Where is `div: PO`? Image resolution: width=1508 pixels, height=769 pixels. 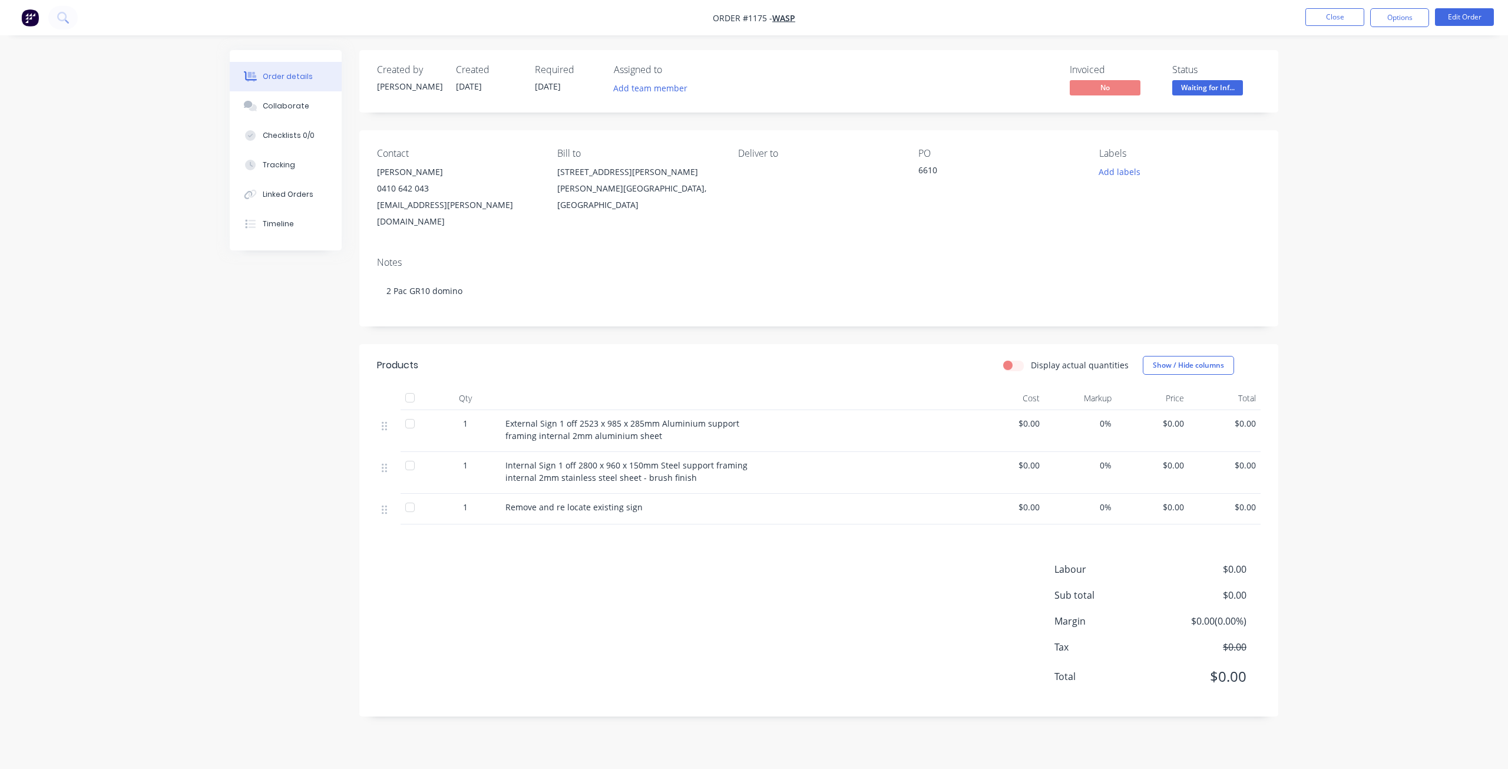
div: PO is located at coordinates (999, 153).